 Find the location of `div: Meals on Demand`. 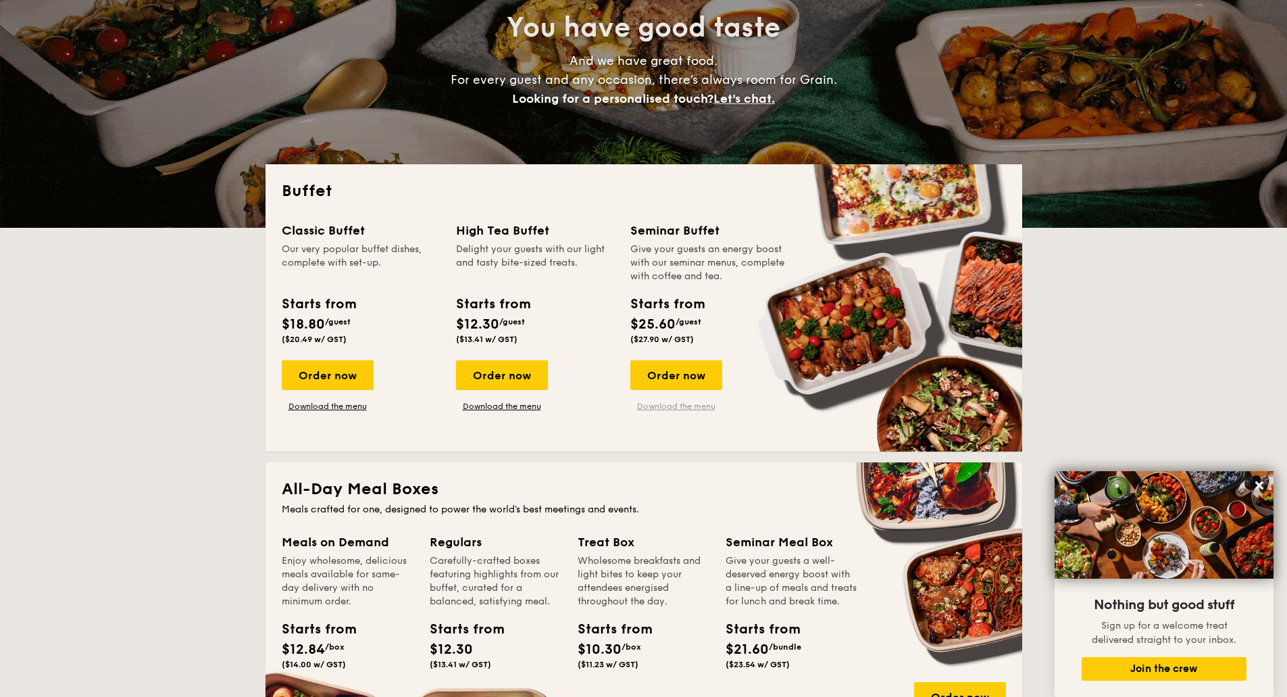

div: Meals on Demand is located at coordinates (347, 542).